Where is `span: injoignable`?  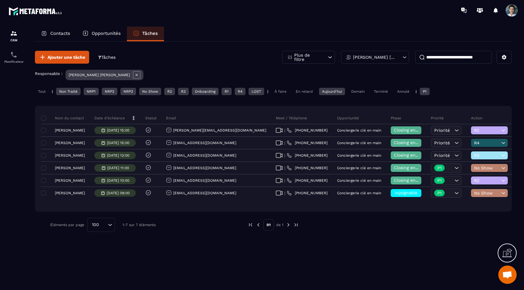 span: injoignable is located at coordinates (406, 193).